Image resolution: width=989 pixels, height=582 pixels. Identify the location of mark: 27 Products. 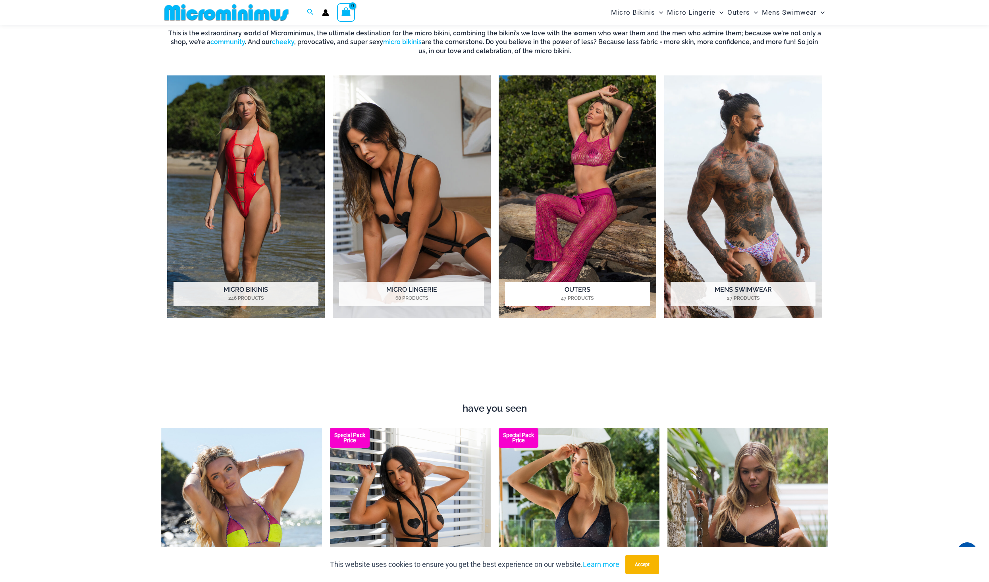
(743, 298).